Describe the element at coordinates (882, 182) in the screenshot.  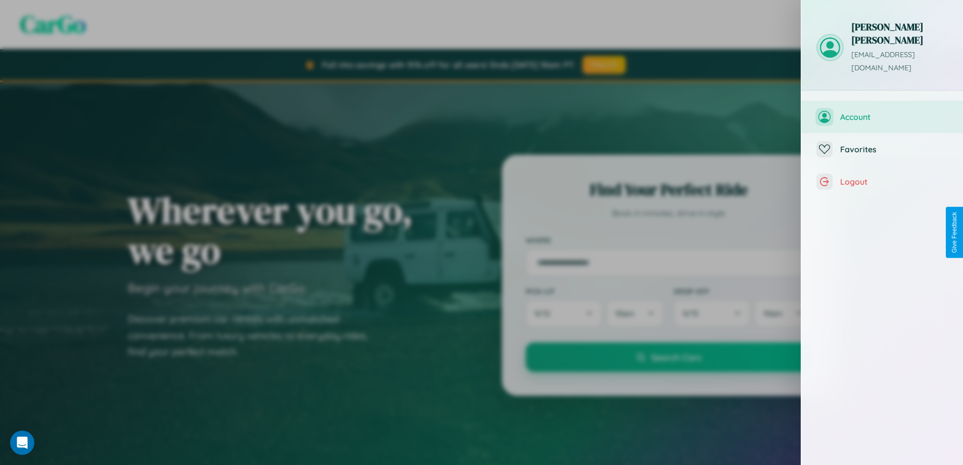
I see `button: Logout` at that location.